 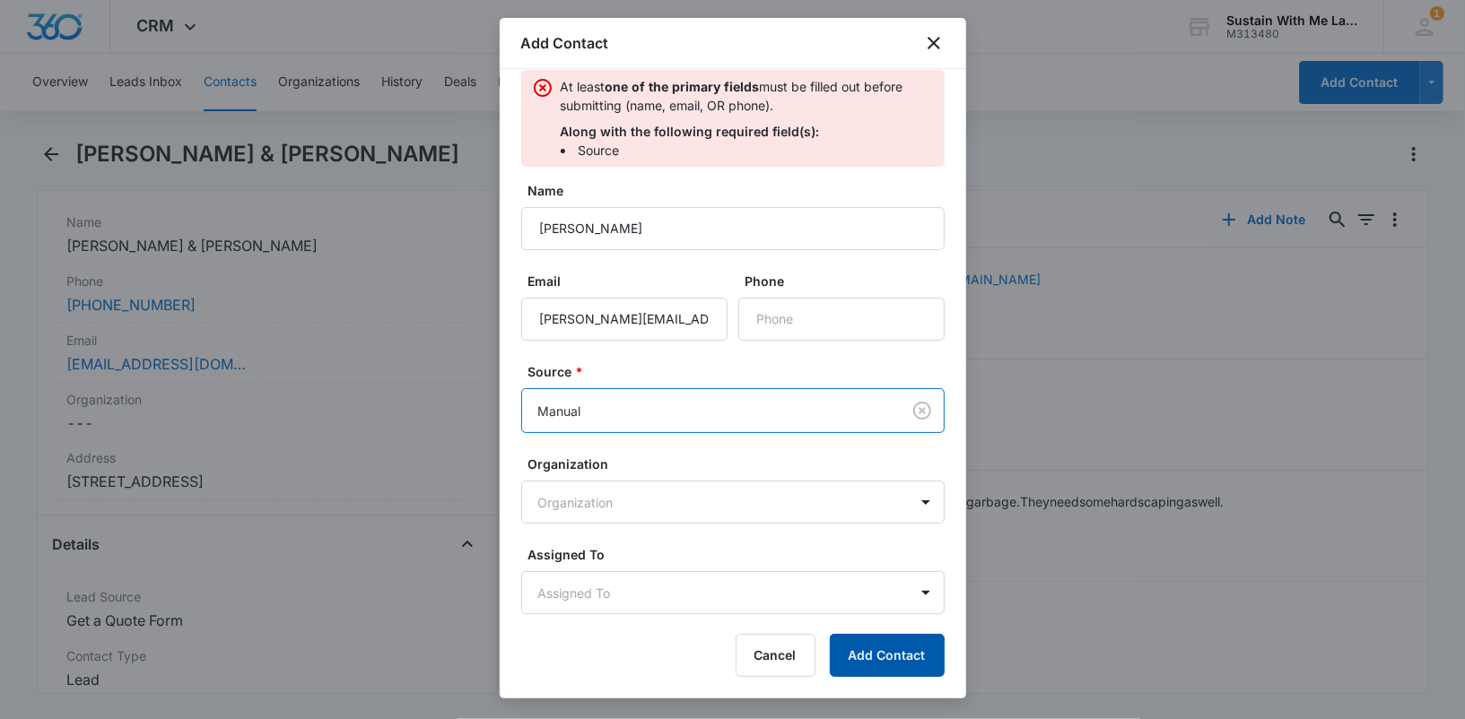 What do you see at coordinates (934, 43) in the screenshot?
I see `button: close` at bounding box center [934, 43].